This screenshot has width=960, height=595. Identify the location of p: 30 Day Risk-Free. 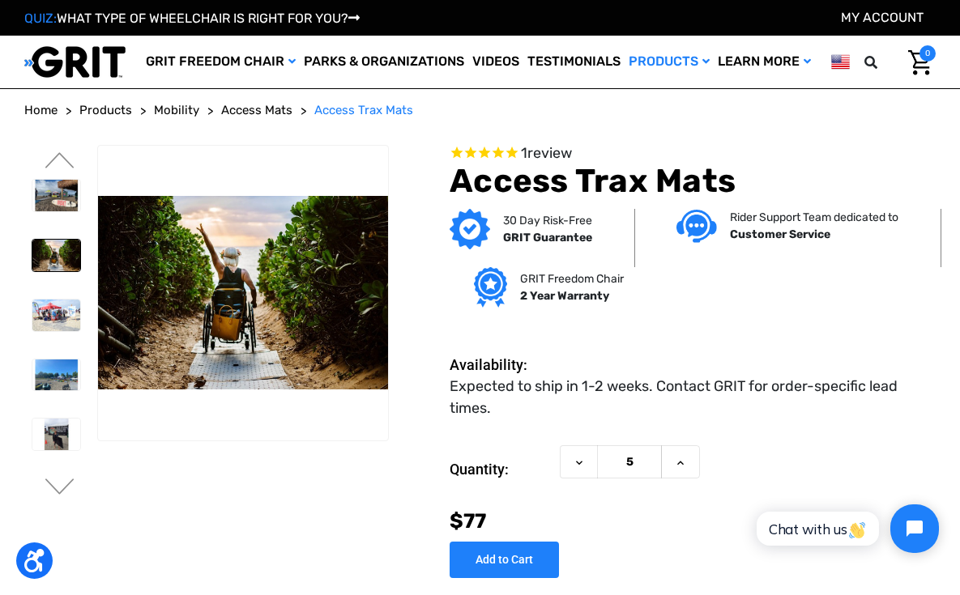
(547, 220).